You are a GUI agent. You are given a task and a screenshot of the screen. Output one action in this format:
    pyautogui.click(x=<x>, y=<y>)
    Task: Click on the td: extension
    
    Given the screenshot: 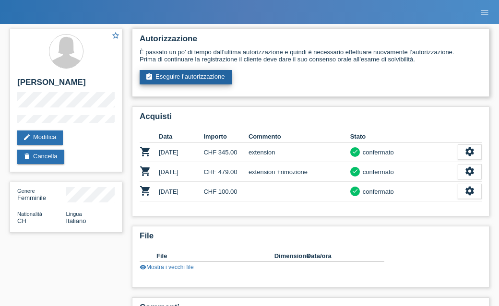 What is the action you would take?
    pyautogui.click(x=299, y=152)
    